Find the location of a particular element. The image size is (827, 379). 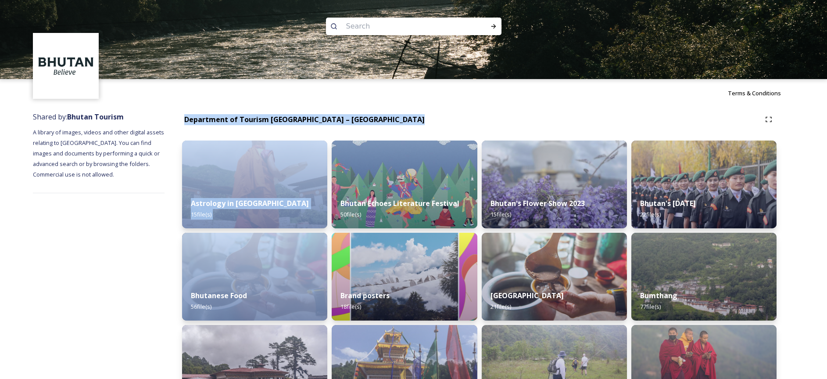

span: Shared by: is located at coordinates (78, 117).